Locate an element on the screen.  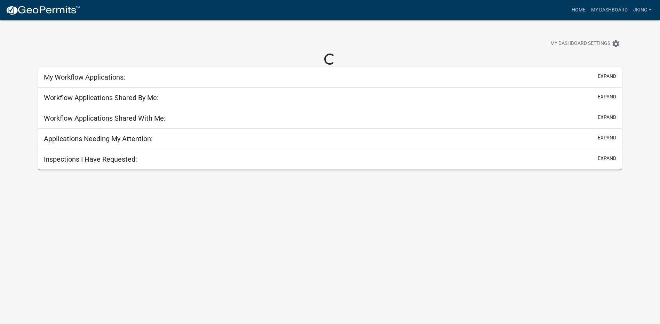
span: My Dashboard Settings is located at coordinates (580, 44).